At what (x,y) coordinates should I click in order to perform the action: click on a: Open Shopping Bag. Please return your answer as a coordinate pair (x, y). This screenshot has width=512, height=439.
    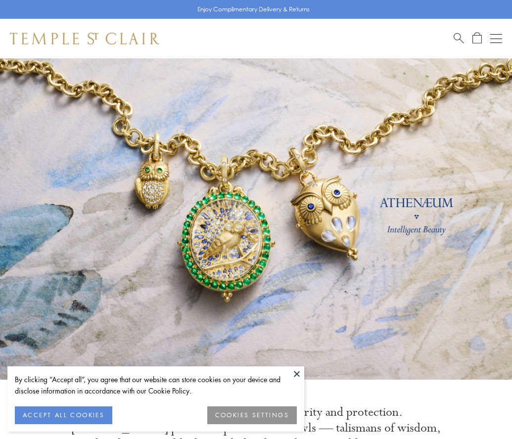
    Looking at the image, I should click on (477, 38).